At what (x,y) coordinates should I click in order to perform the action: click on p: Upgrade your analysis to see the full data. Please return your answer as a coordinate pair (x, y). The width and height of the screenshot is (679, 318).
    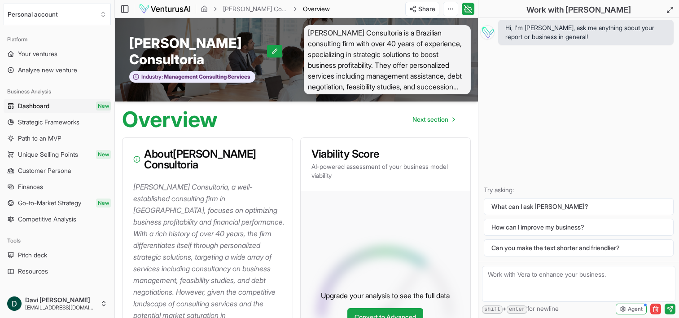
    Looking at the image, I should click on (385, 295).